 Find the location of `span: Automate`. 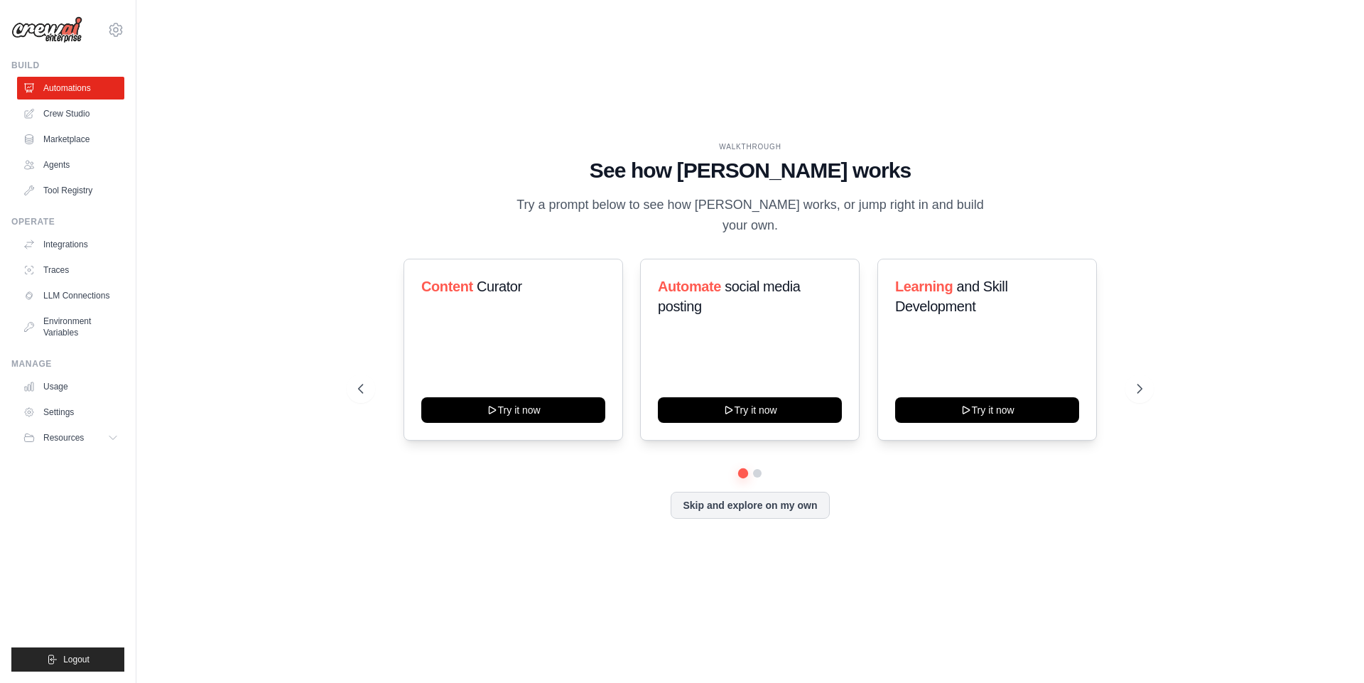

span: Automate is located at coordinates (689, 286).